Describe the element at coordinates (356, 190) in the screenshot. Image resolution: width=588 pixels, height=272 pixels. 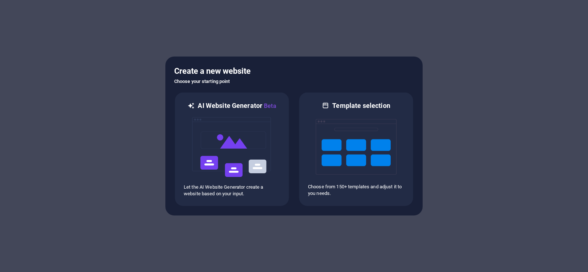
I see `p: Choose from 150+ templates and adjust it to you needs.` at that location.